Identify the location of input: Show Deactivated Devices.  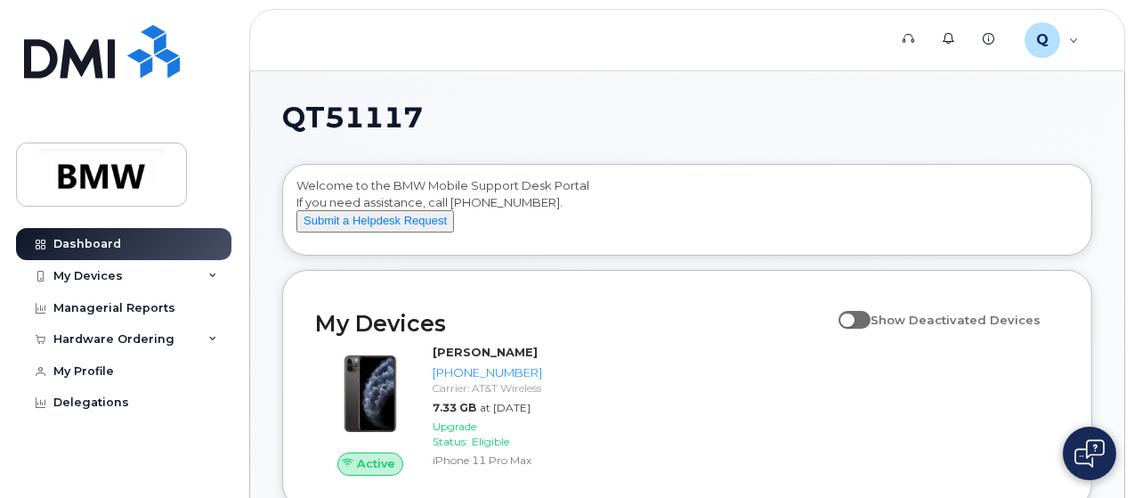
(846, 310).